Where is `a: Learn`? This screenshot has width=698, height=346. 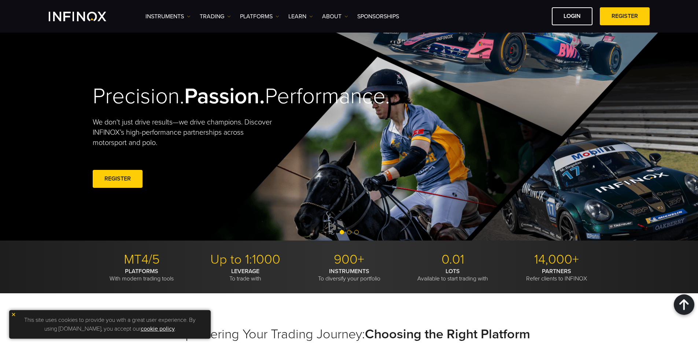
a: Learn is located at coordinates (301, 16).